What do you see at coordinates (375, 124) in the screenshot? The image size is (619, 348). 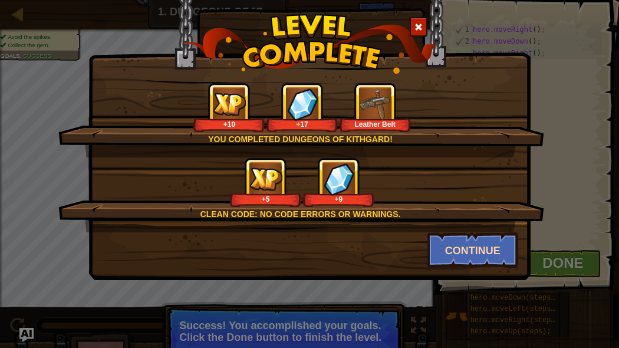 I see `div: Leather Belt` at bounding box center [375, 124].